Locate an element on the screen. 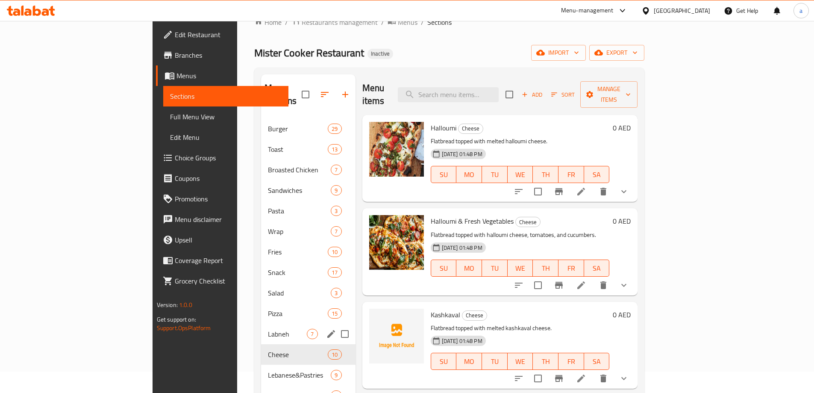 The width and height of the screenshot is (814, 393). div: Wrap is located at coordinates (299, 231).